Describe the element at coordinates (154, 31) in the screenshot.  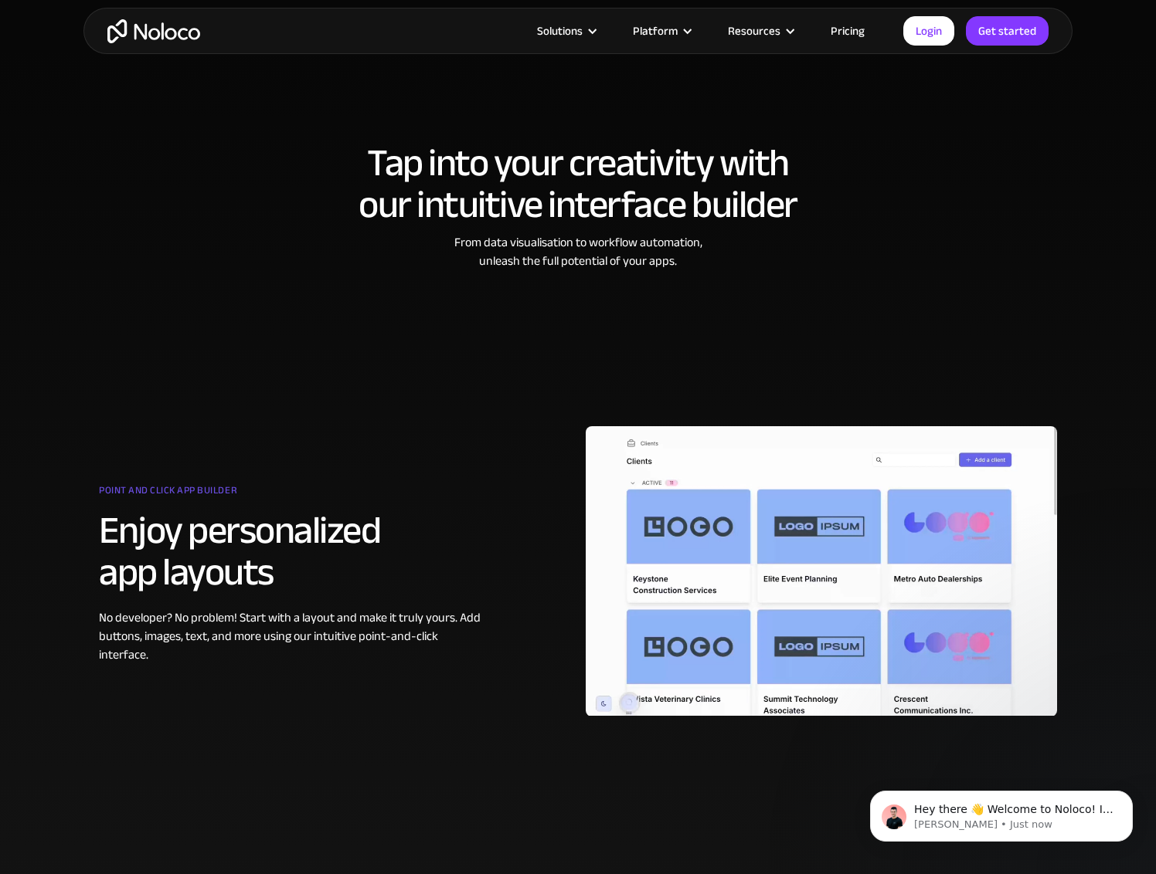
I see `a: home` at that location.